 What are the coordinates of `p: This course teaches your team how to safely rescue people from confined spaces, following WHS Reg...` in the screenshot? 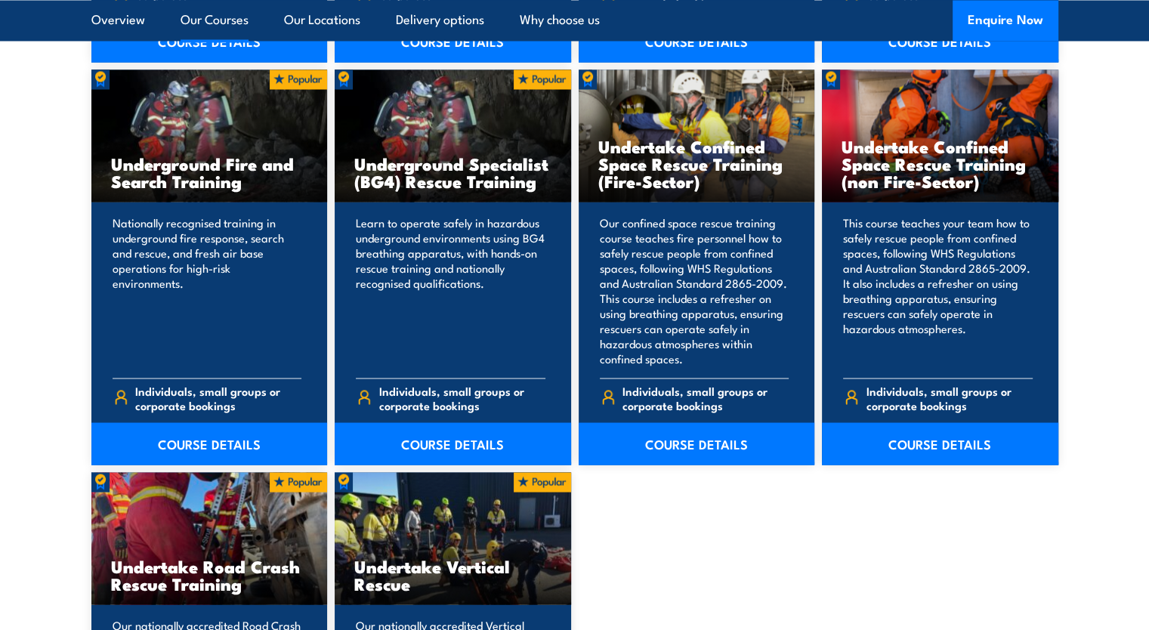 It's located at (937, 290).